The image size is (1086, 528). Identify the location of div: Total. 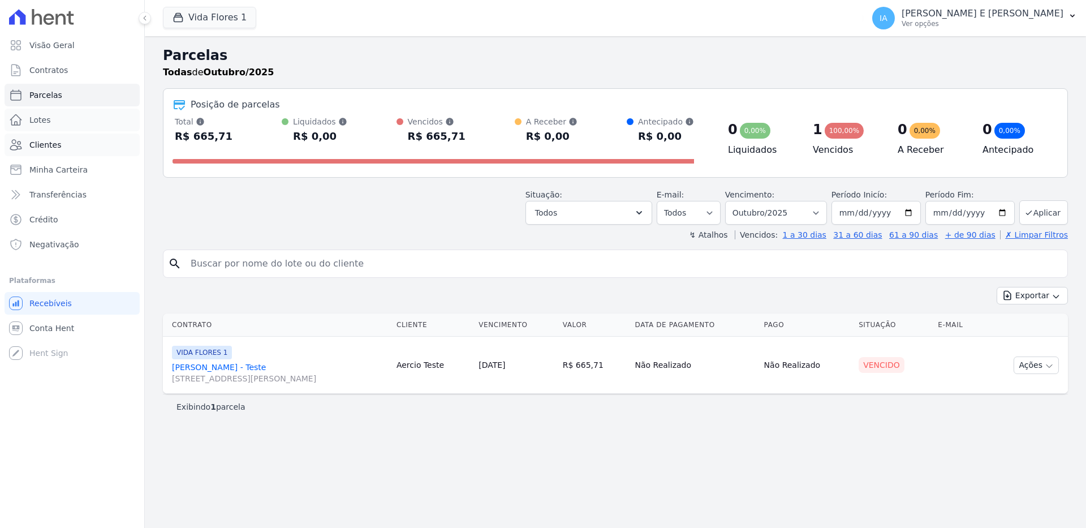
(204, 122).